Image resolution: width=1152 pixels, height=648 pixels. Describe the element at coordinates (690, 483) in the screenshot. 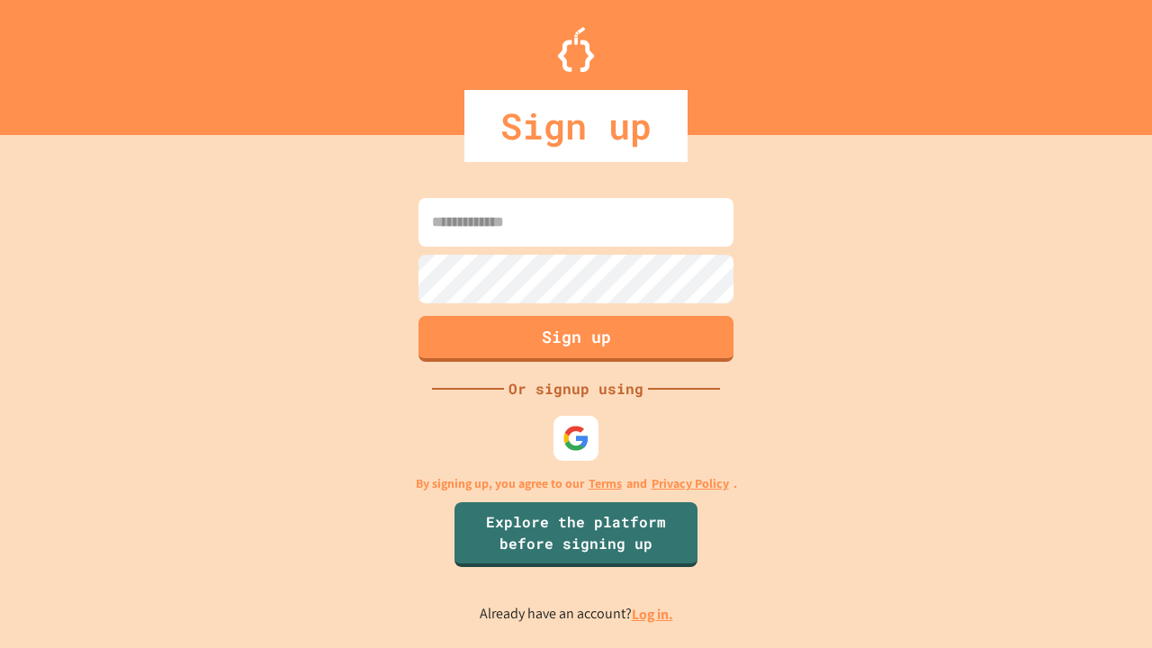

I see `a: Privacy Policy` at that location.